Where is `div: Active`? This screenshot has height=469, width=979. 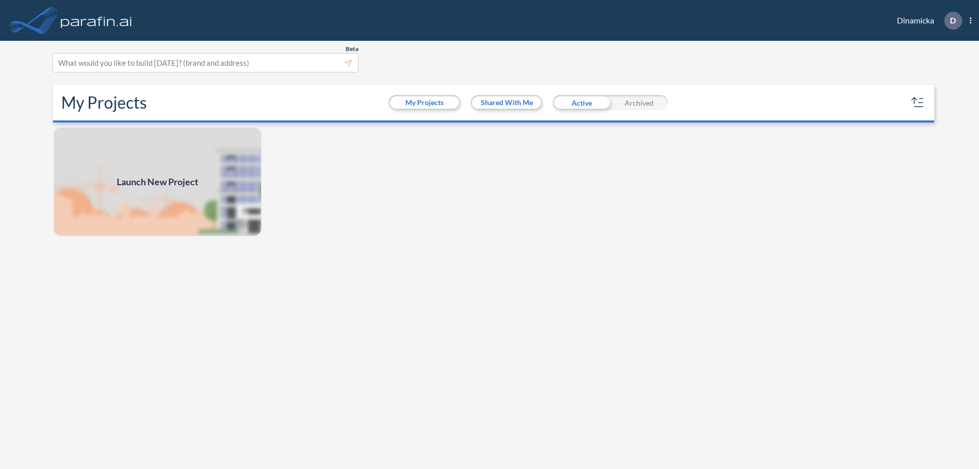
div: Active is located at coordinates (581, 102).